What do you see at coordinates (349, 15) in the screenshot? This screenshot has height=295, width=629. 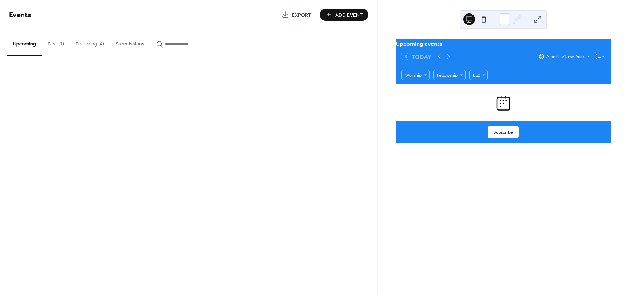 I see `span: Add Event` at bounding box center [349, 15].